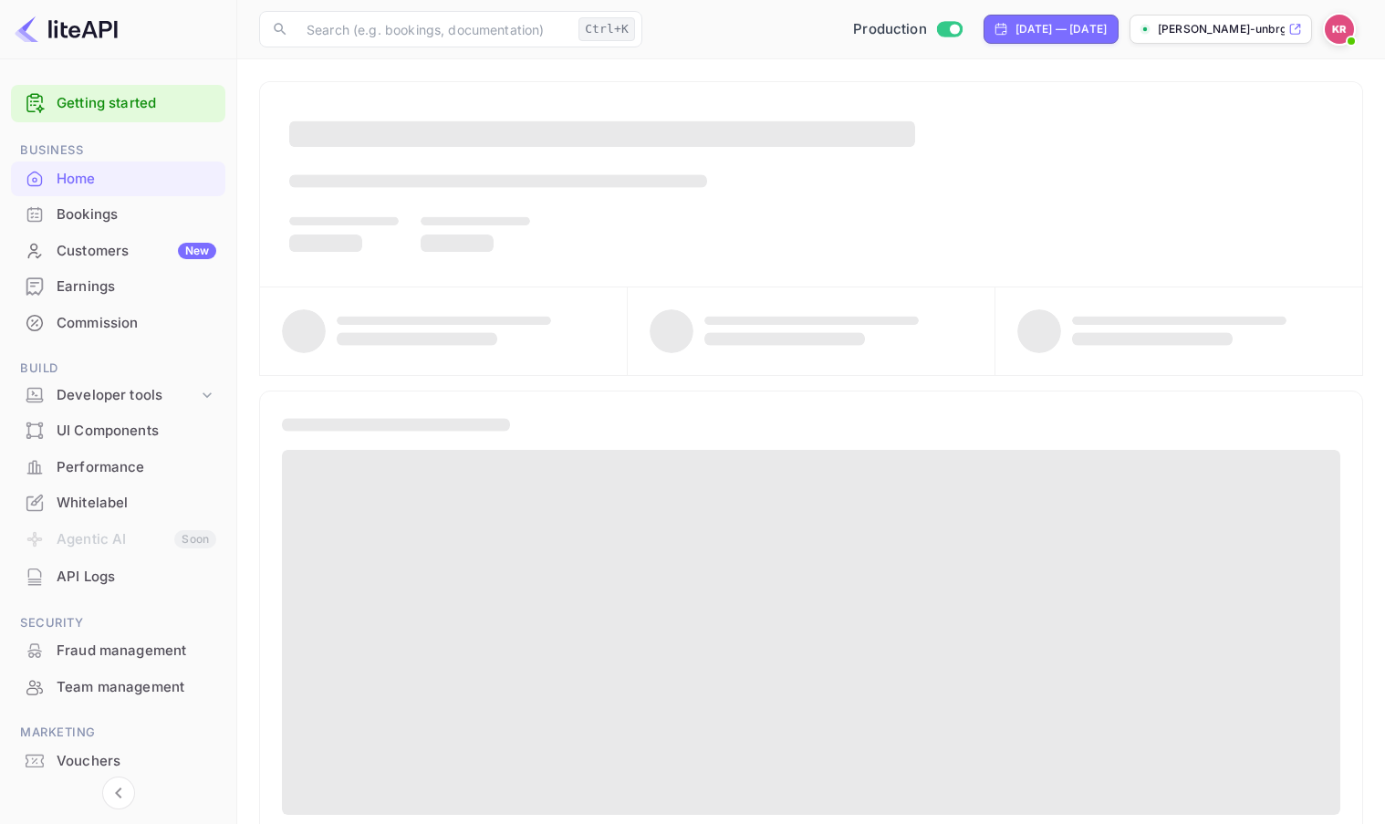 This screenshot has height=824, width=1385. Describe the element at coordinates (889, 29) in the screenshot. I see `span: Production` at that location.